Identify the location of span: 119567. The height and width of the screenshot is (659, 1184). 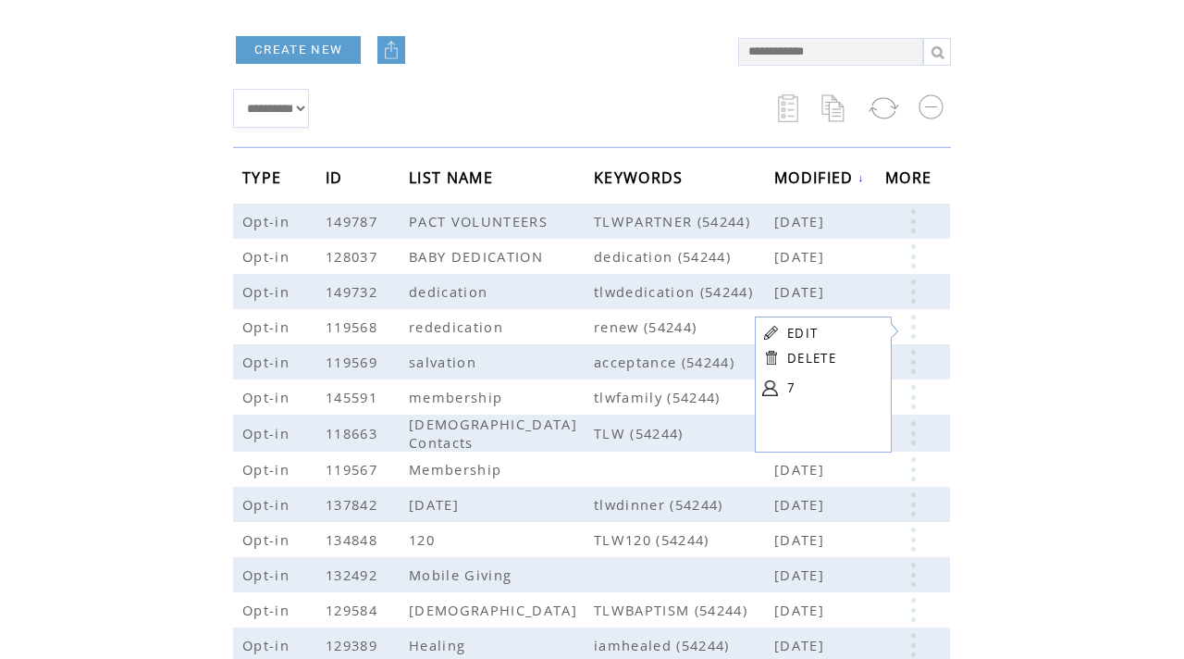
(353, 469).